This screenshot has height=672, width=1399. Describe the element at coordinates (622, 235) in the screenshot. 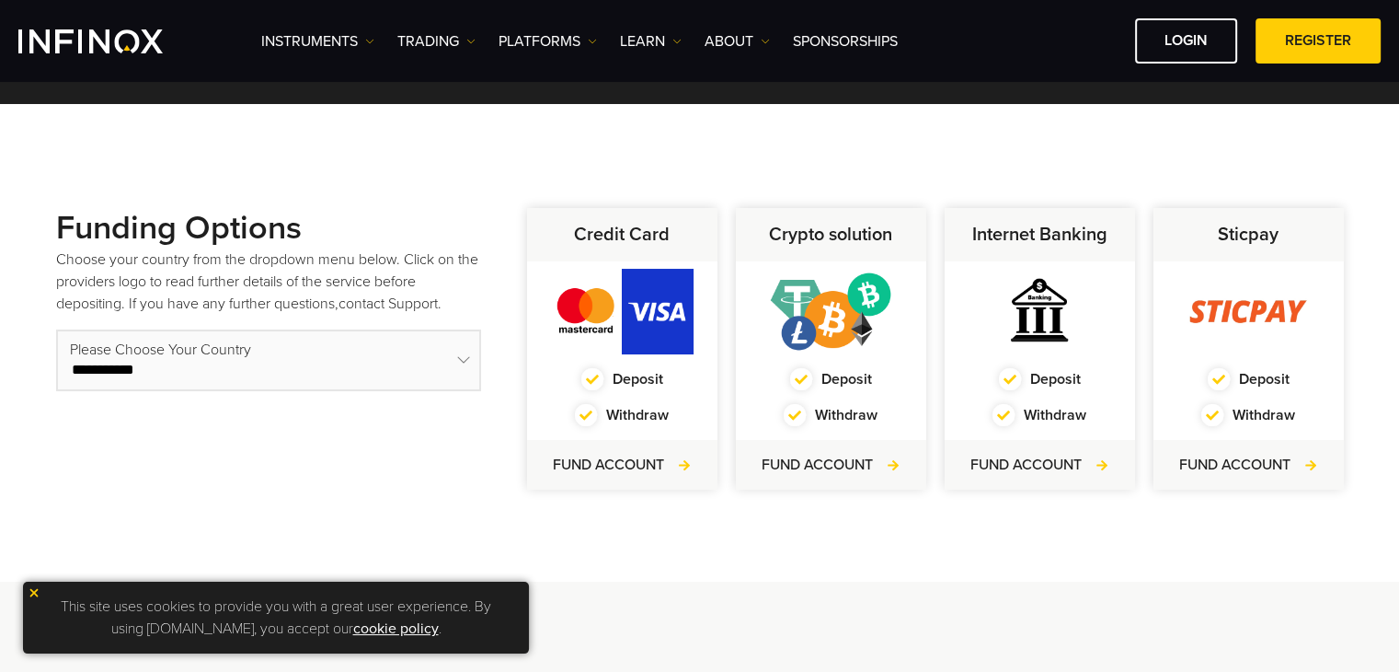

I see `strong: Credit Card` at that location.